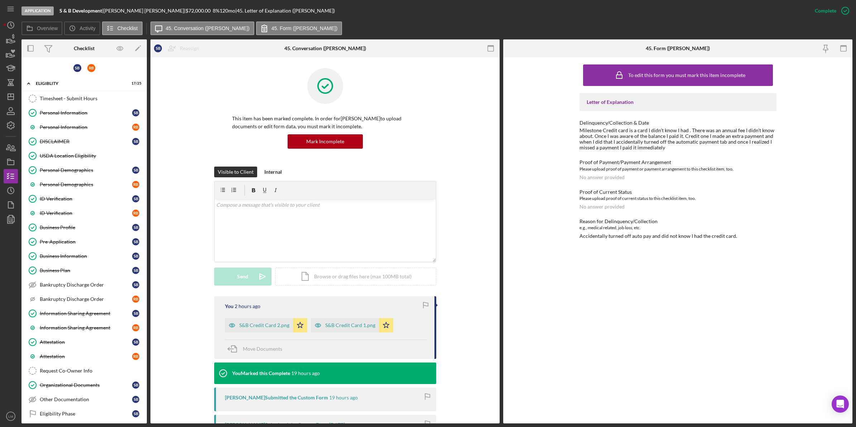  Describe the element at coordinates (84, 99) in the screenshot. I see `a: Timesheet - Submit Hours` at that location.